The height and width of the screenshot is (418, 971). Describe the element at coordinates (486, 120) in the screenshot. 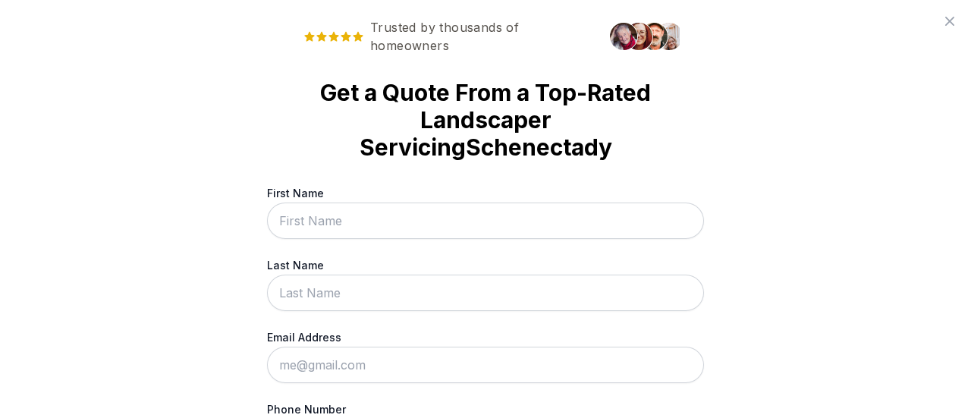

I see `strong: Get a Quote From a Top-Rated Landscaper Servicing Schenectady` at that location.